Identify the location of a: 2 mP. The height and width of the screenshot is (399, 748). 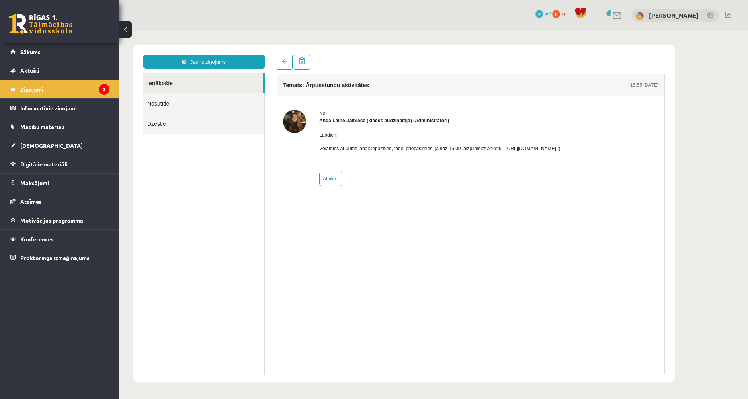
(543, 13).